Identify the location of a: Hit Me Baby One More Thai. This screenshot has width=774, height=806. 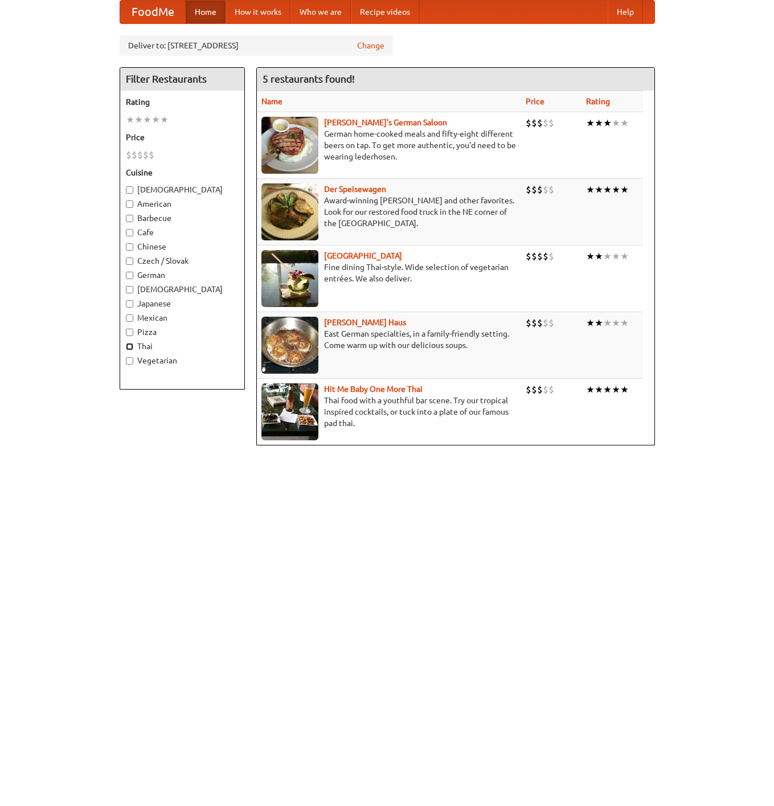
(373, 389).